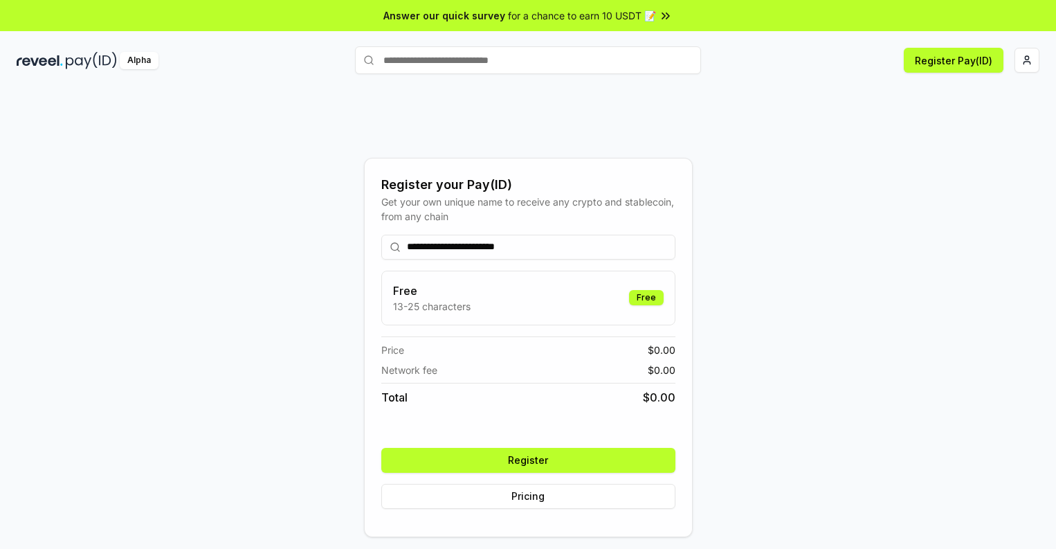 The height and width of the screenshot is (549, 1056). I want to click on div: Get your own unique name to receive any crypto and stablecoin, from any chain, so click(528, 209).